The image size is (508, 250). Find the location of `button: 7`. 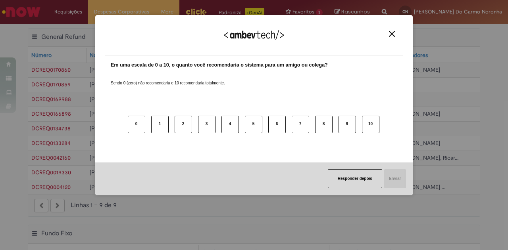

button: 7 is located at coordinates (300, 125).